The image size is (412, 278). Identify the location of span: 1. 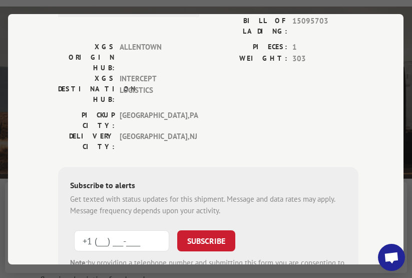
(326, 47).